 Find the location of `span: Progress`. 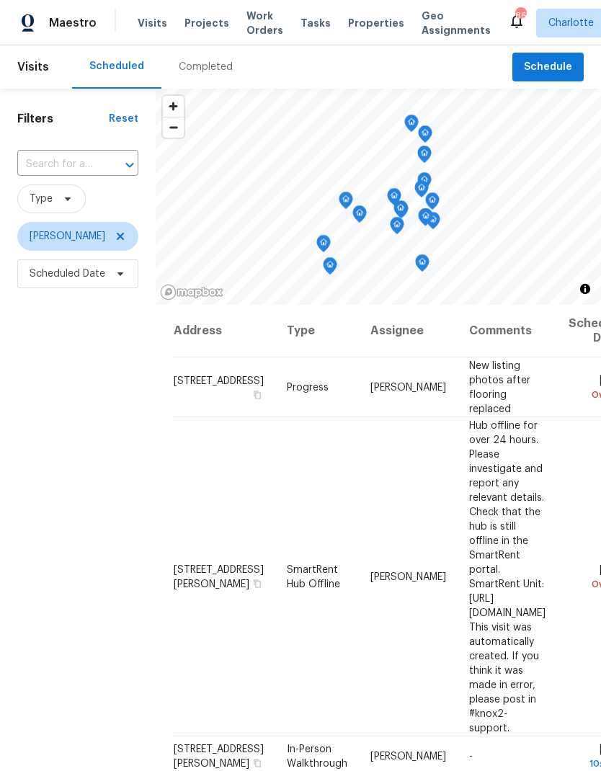

span: Progress is located at coordinates (308, 387).